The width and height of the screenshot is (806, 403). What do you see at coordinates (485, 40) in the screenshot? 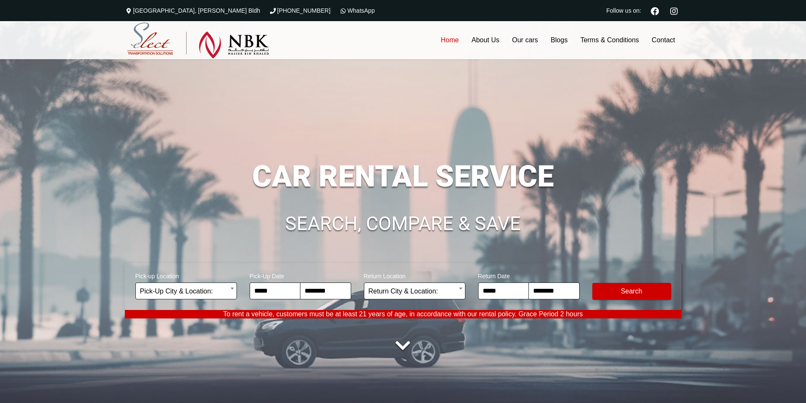
I see `a: About Us` at bounding box center [485, 40].